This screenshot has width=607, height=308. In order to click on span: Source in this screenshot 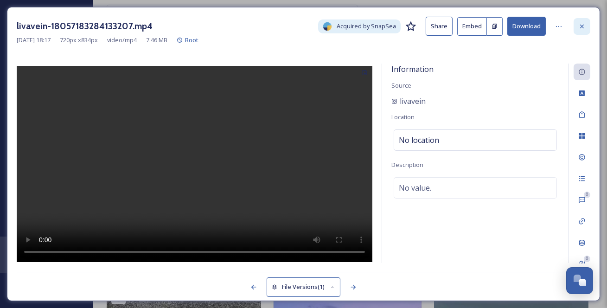, I will do `click(401, 85)`.